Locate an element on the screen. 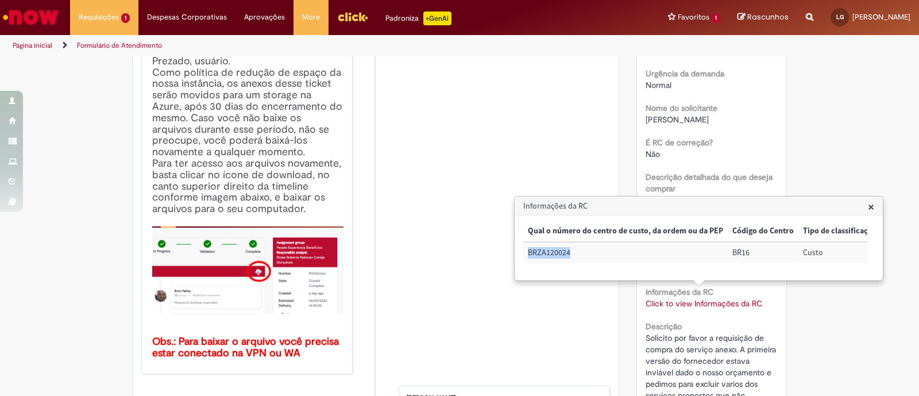  span: Despesas Corporativas is located at coordinates (187, 17).